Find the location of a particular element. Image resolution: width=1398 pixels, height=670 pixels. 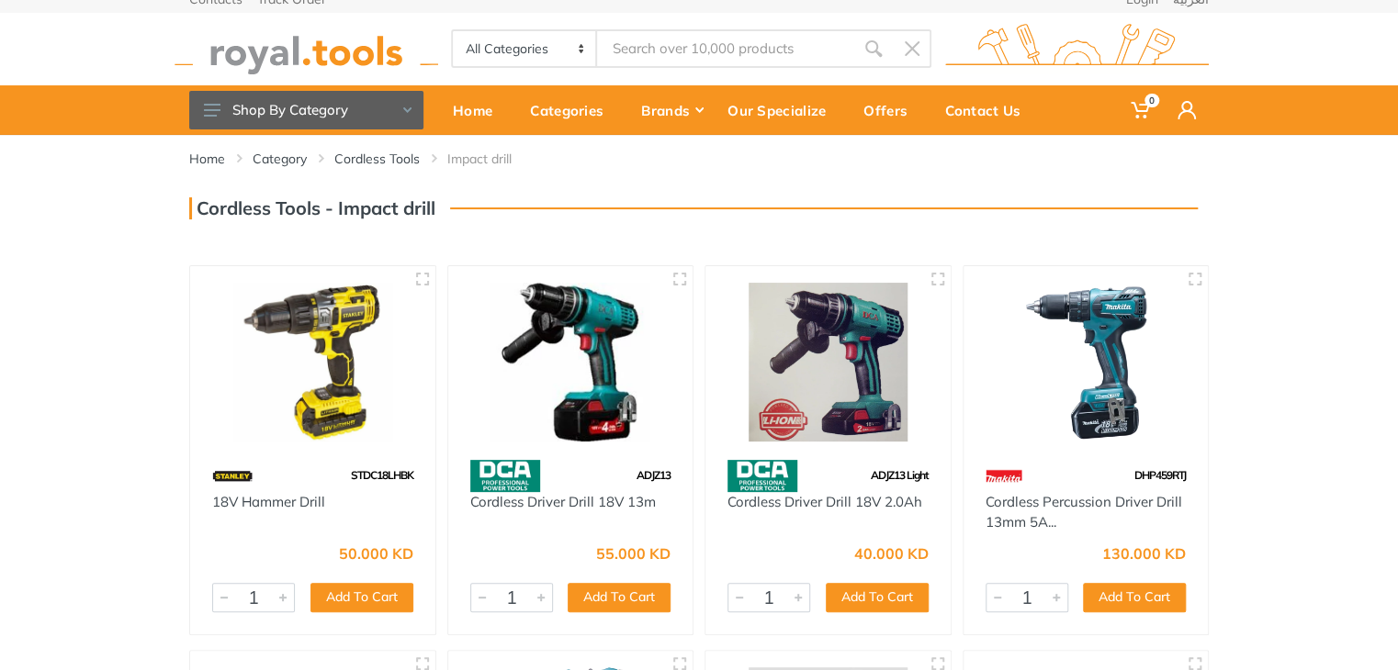

div: Categories is located at coordinates (572, 110).